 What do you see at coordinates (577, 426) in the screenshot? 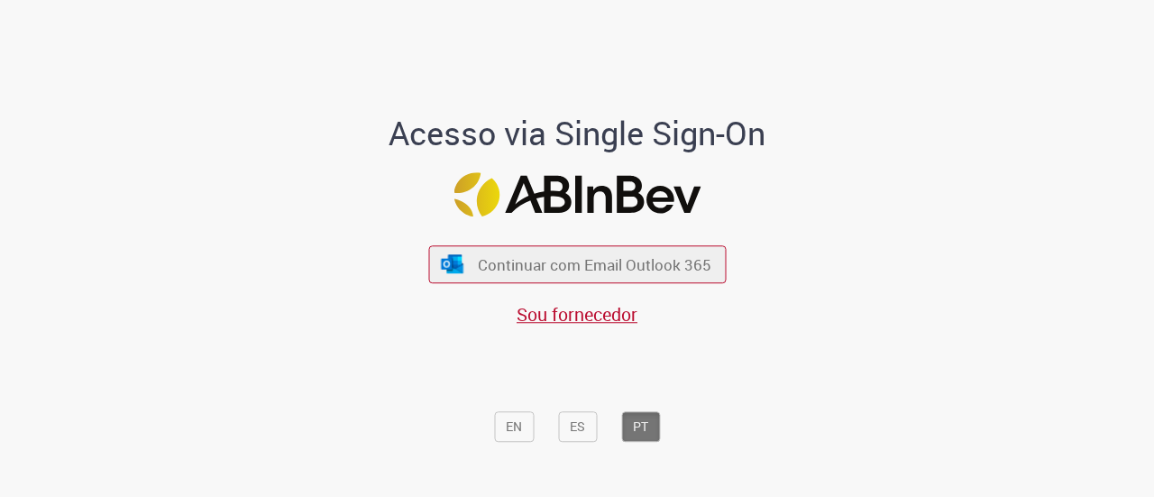
I see `button: ES` at bounding box center [577, 426].